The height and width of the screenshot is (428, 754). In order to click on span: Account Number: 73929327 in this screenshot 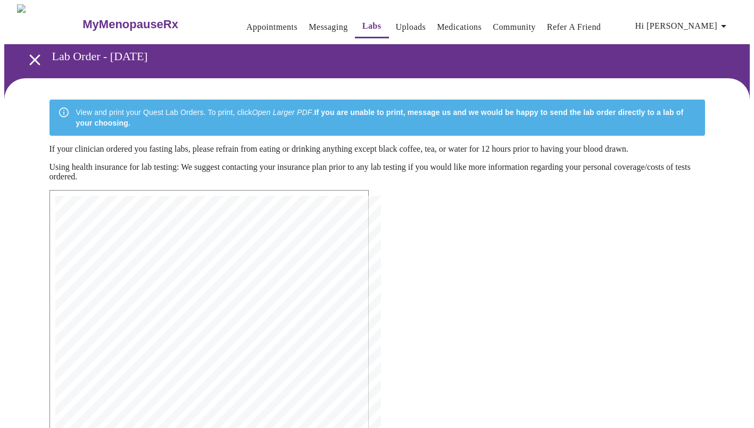, I will do `click(130, 282)`.